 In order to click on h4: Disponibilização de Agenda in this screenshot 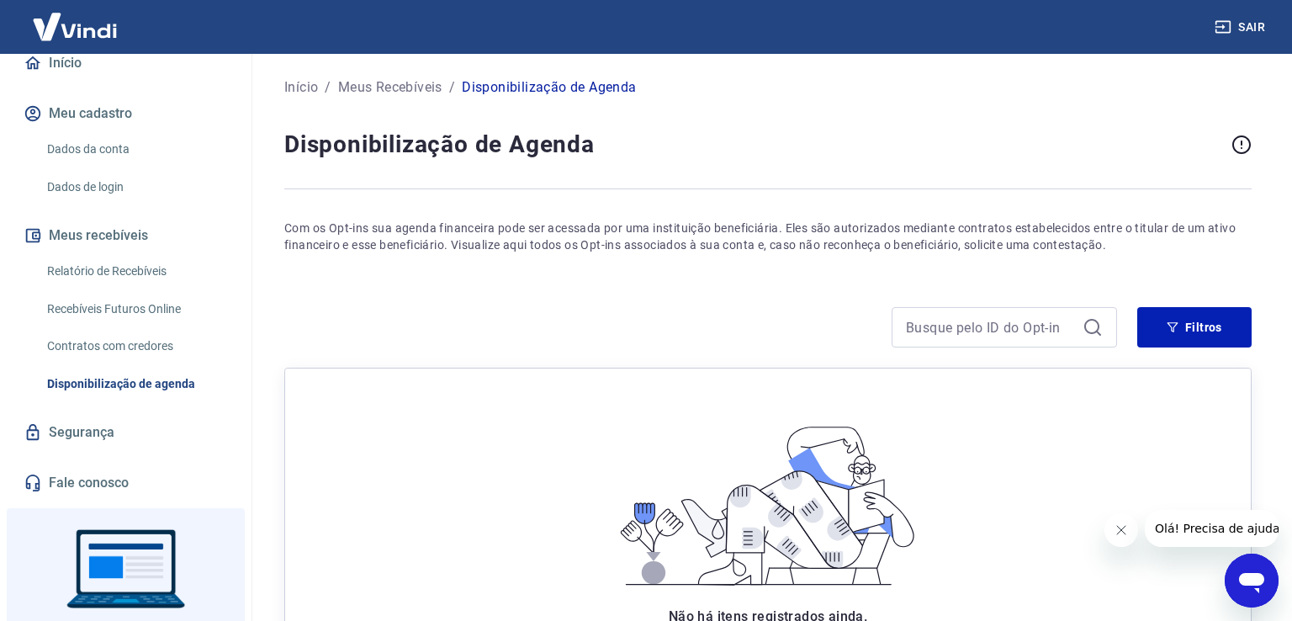, I will do `click(754, 145)`.